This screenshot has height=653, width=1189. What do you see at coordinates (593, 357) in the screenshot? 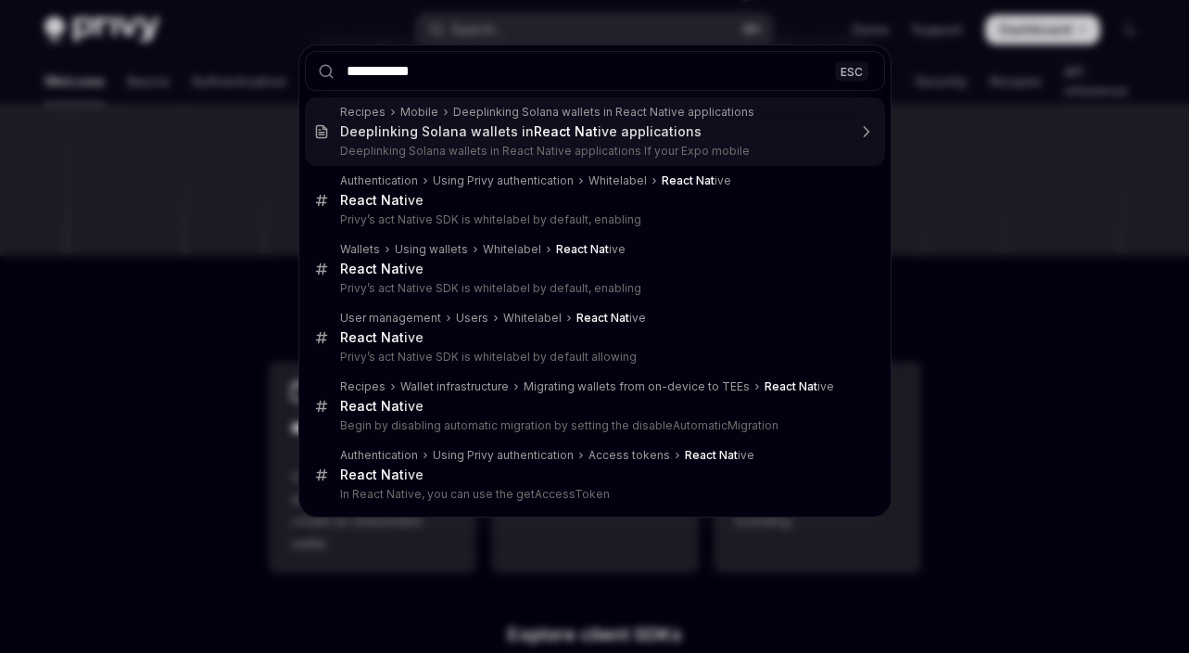
I see `p: Privy’s act Native SDK is whitelabel by default allowing` at bounding box center [593, 357].